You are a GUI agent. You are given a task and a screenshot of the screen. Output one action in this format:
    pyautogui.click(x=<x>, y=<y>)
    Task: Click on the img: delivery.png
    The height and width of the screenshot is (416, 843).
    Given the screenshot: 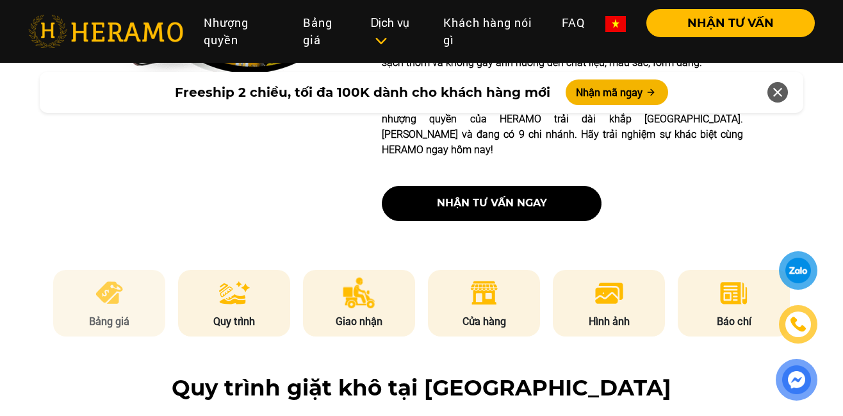 What is the action you would take?
    pyautogui.click(x=359, y=293)
    